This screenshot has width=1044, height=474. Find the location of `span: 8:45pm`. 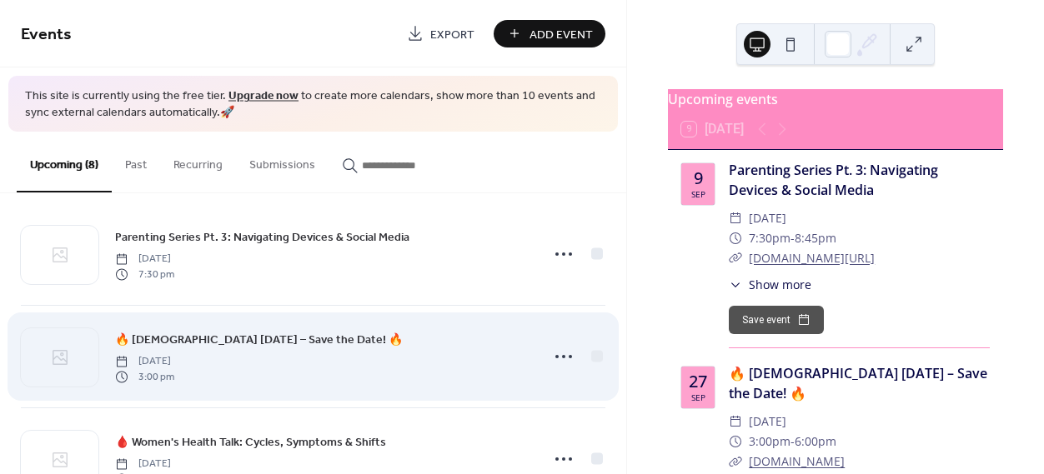

span: 8:45pm is located at coordinates (815, 238).